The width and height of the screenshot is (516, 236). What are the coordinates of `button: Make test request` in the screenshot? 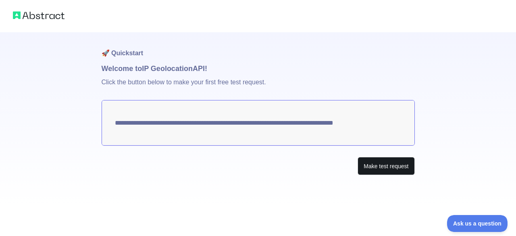 It's located at (385, 166).